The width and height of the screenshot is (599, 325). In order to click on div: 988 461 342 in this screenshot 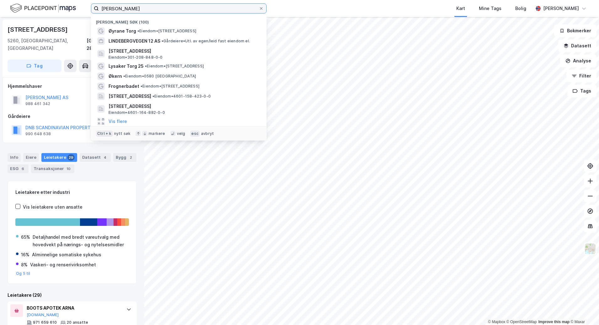, I will do `click(38, 104)`.